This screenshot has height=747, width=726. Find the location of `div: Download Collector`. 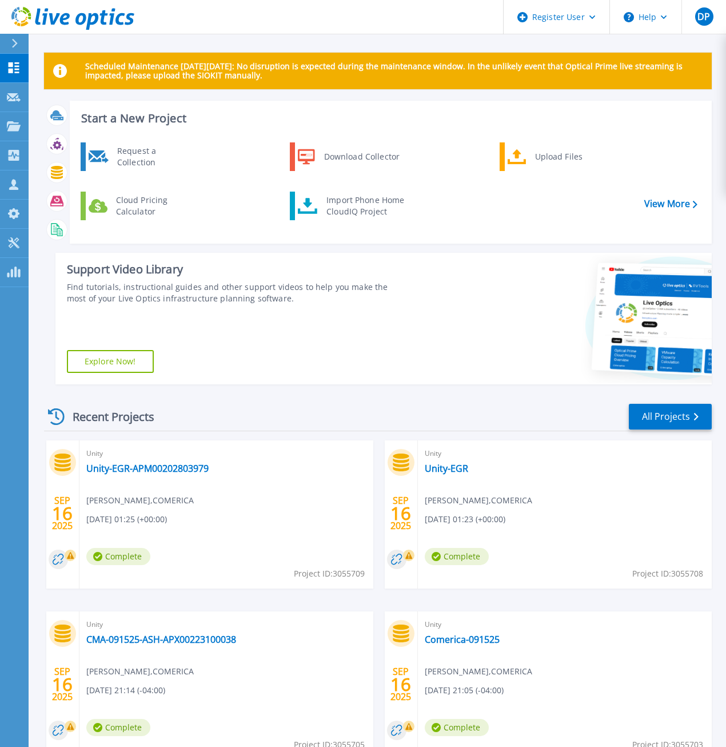

div: Download Collector is located at coordinates (361, 157).